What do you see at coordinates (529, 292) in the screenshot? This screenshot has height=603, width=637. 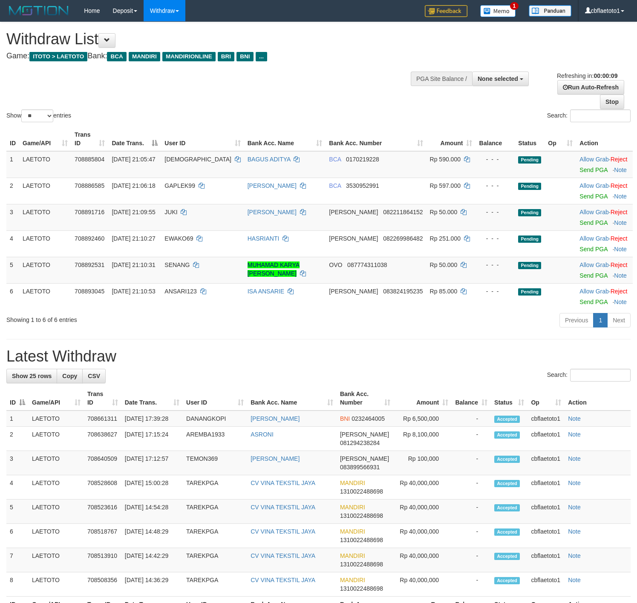 I see `span: Pending` at bounding box center [529, 292].